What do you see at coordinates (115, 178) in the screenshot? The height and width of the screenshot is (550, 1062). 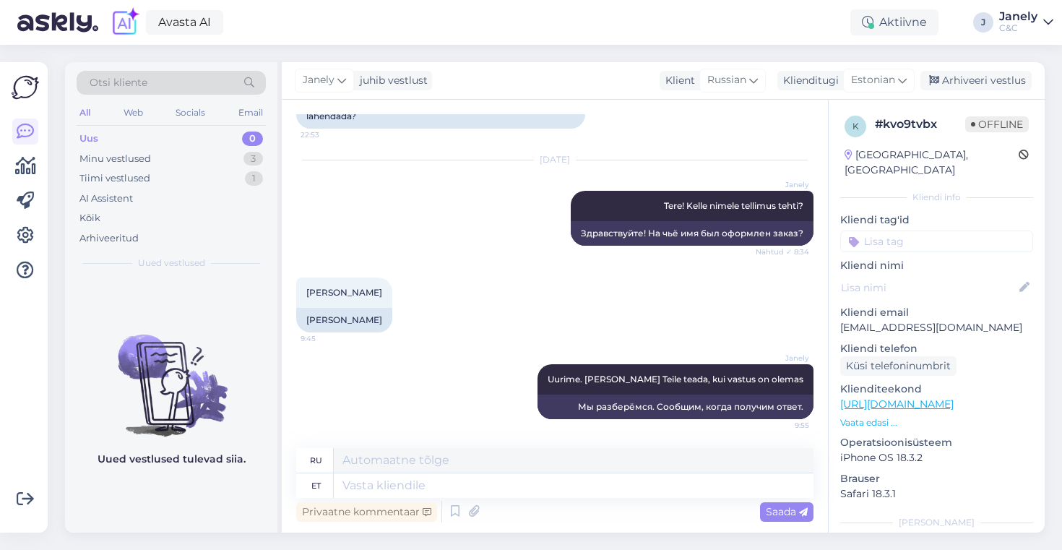 I see `div: Tiimi vestlused` at bounding box center [115, 178].